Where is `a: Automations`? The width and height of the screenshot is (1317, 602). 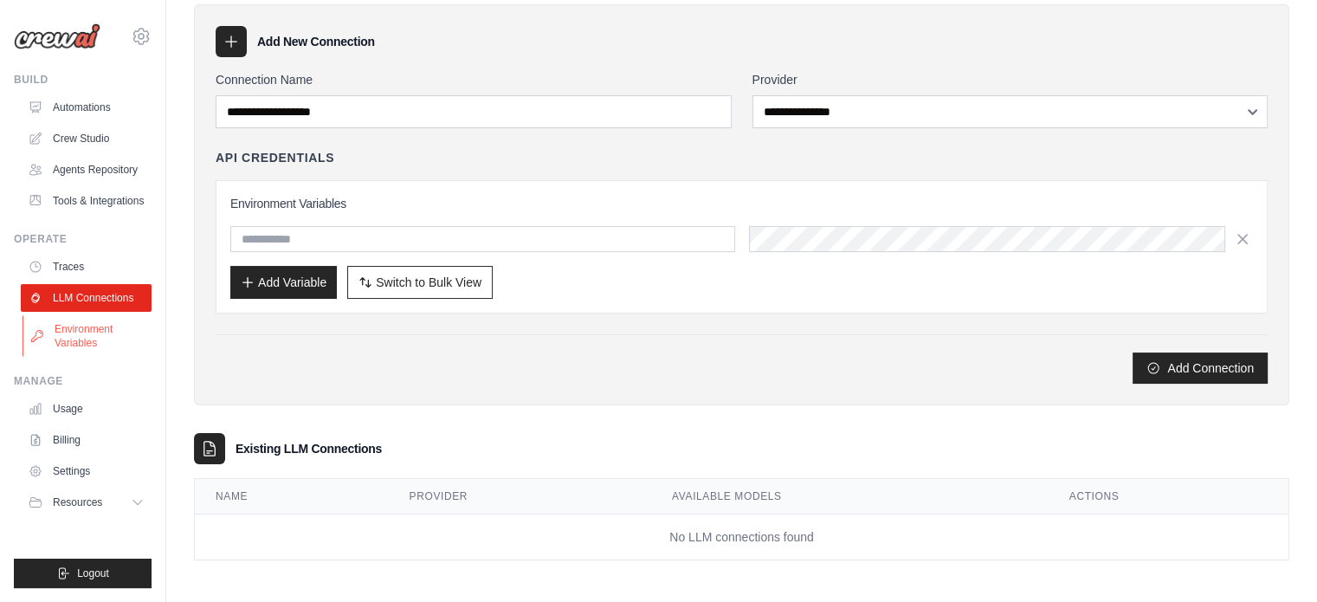
a: Automations is located at coordinates (86, 107).